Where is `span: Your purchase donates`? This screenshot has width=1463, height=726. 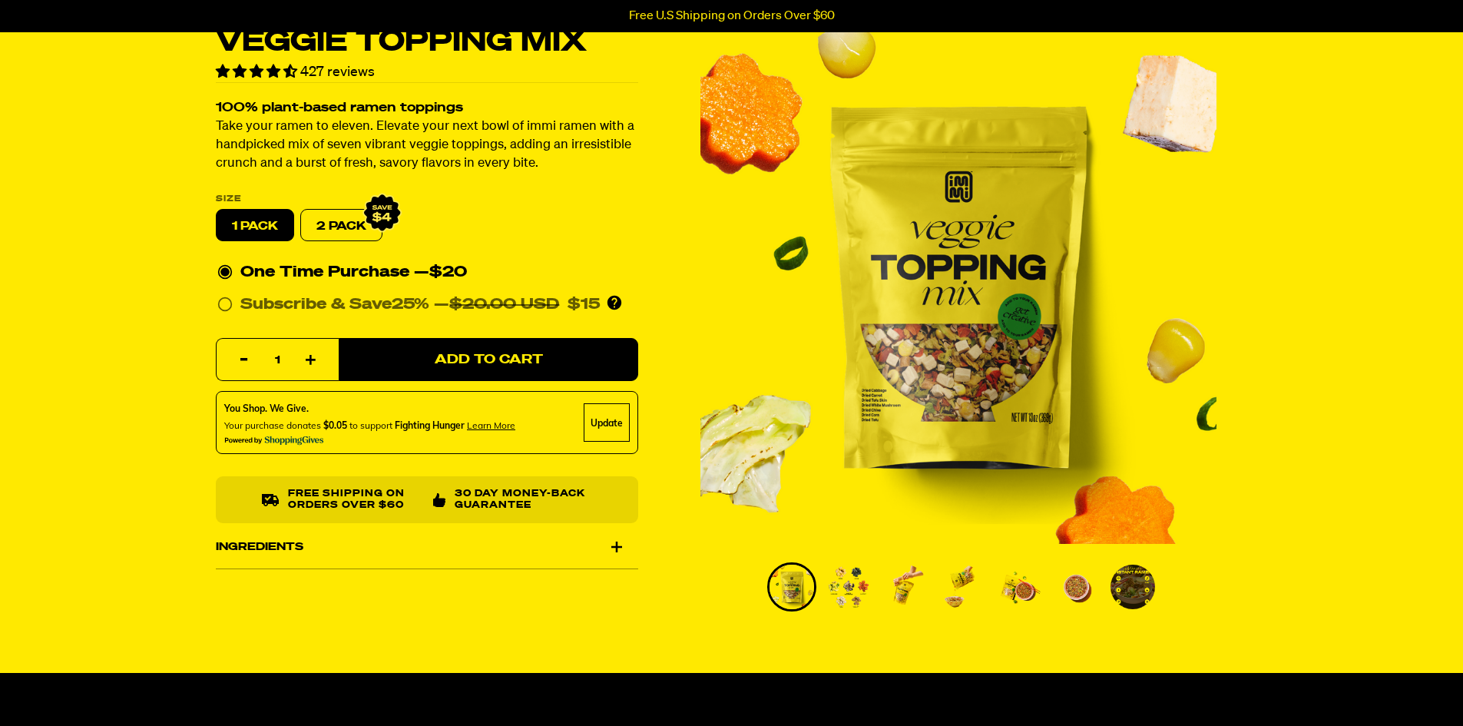 span: Your purchase donates is located at coordinates (273, 426).